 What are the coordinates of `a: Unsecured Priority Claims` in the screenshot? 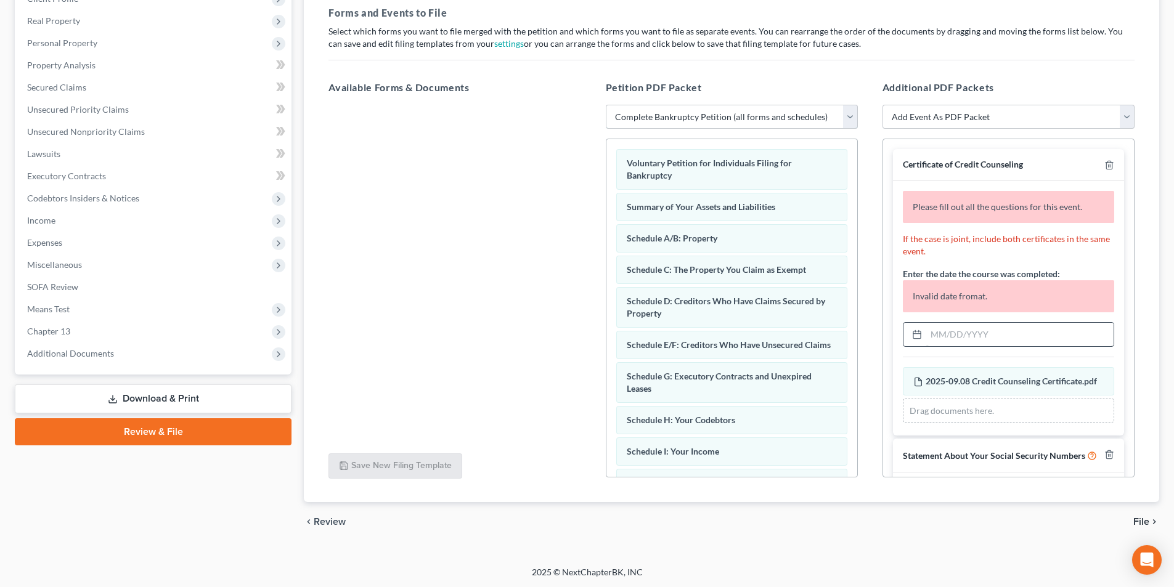 It's located at (154, 110).